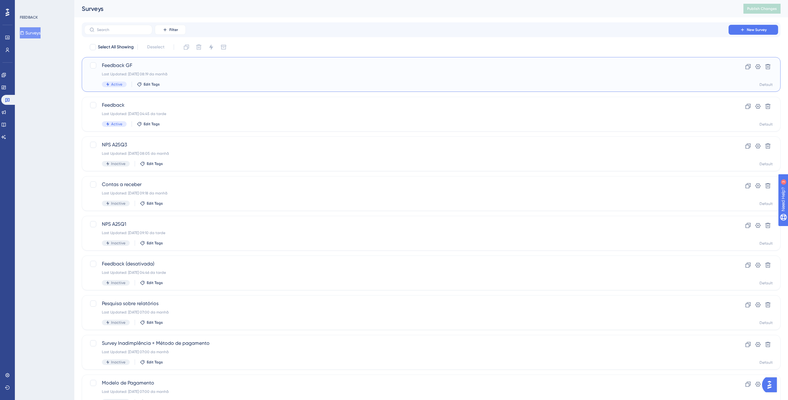 The image size is (788, 400). I want to click on button: Publish Changes, so click(762, 9).